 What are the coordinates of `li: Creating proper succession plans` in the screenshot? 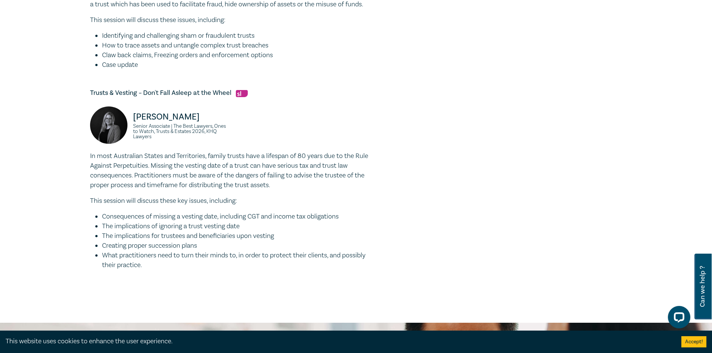 It's located at (238, 246).